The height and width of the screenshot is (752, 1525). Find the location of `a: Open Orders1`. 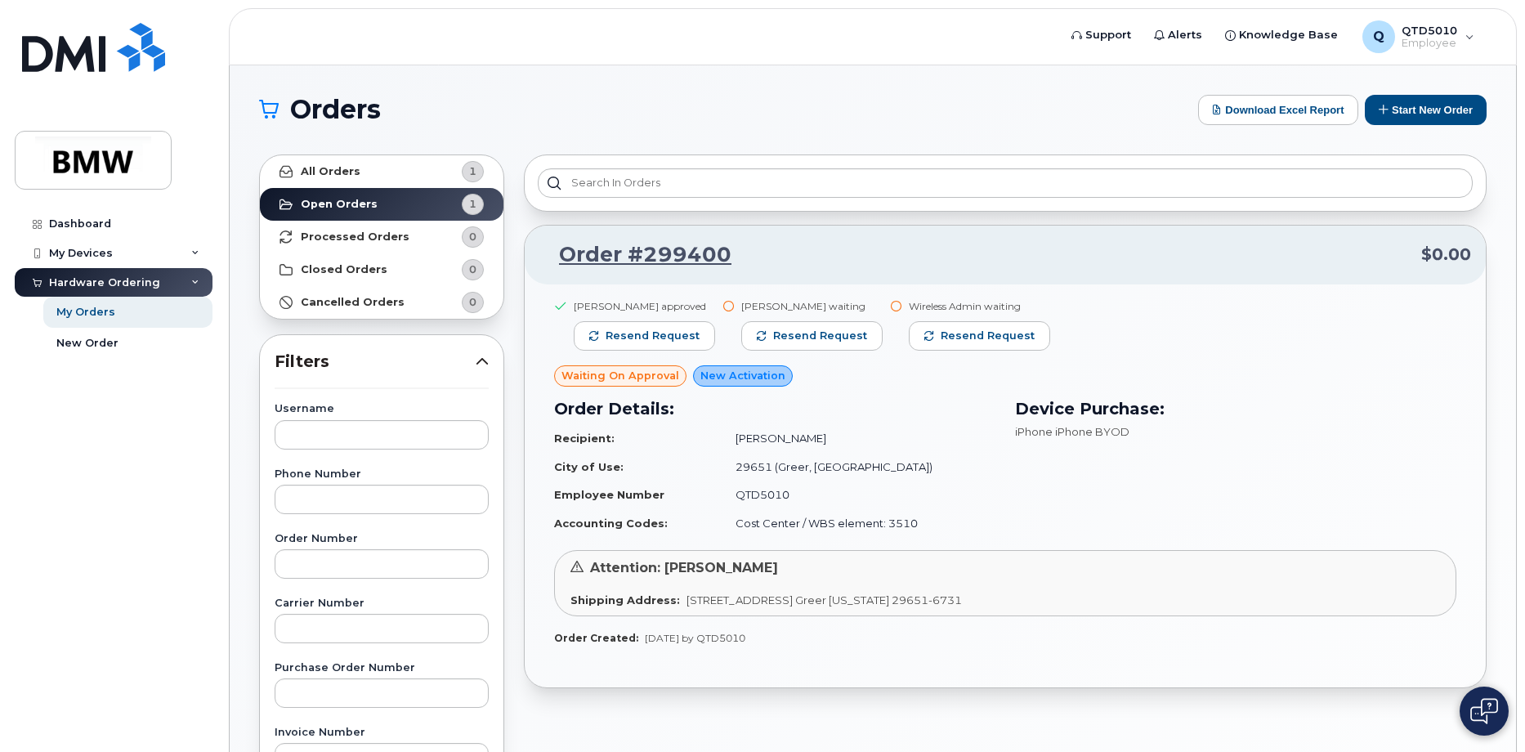

a: Open Orders1 is located at coordinates (382, 204).